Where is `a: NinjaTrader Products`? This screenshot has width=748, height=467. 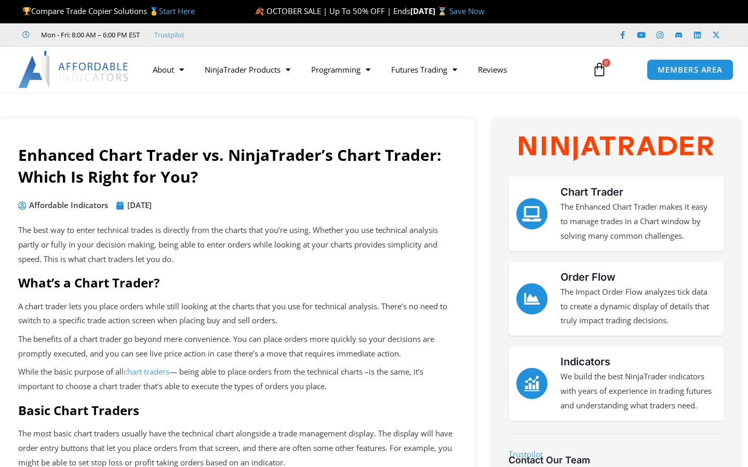 a: NinjaTrader Products is located at coordinates (247, 70).